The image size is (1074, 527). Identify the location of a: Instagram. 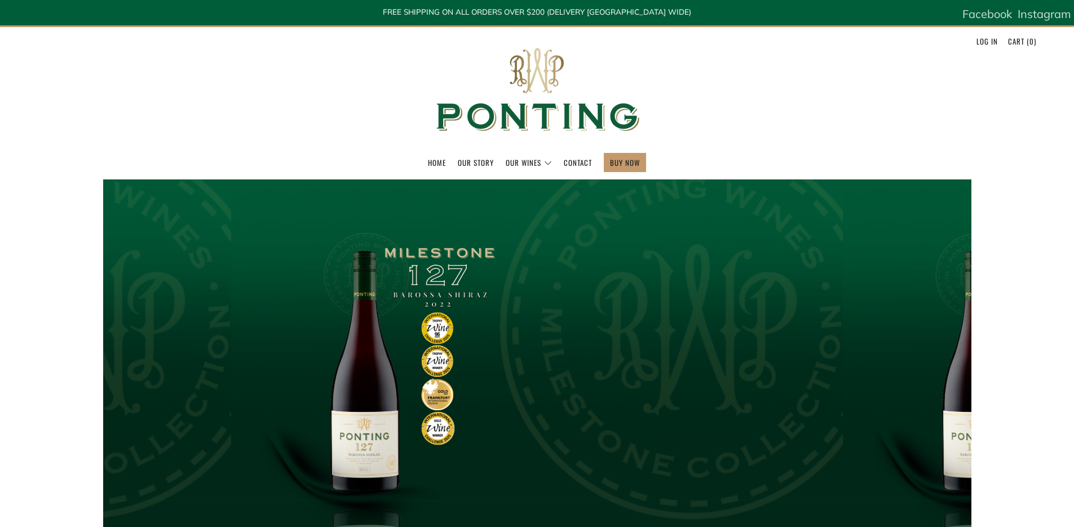
(1044, 14).